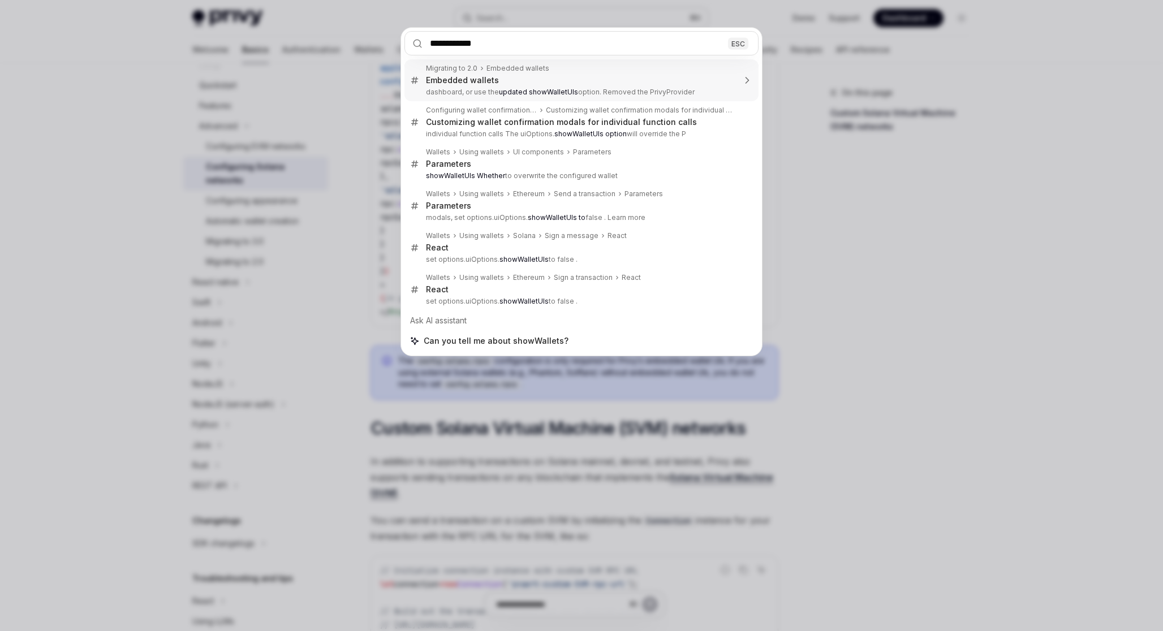  I want to click on p: modals, set options.uiOptions. false . Learn more, so click(580, 218).